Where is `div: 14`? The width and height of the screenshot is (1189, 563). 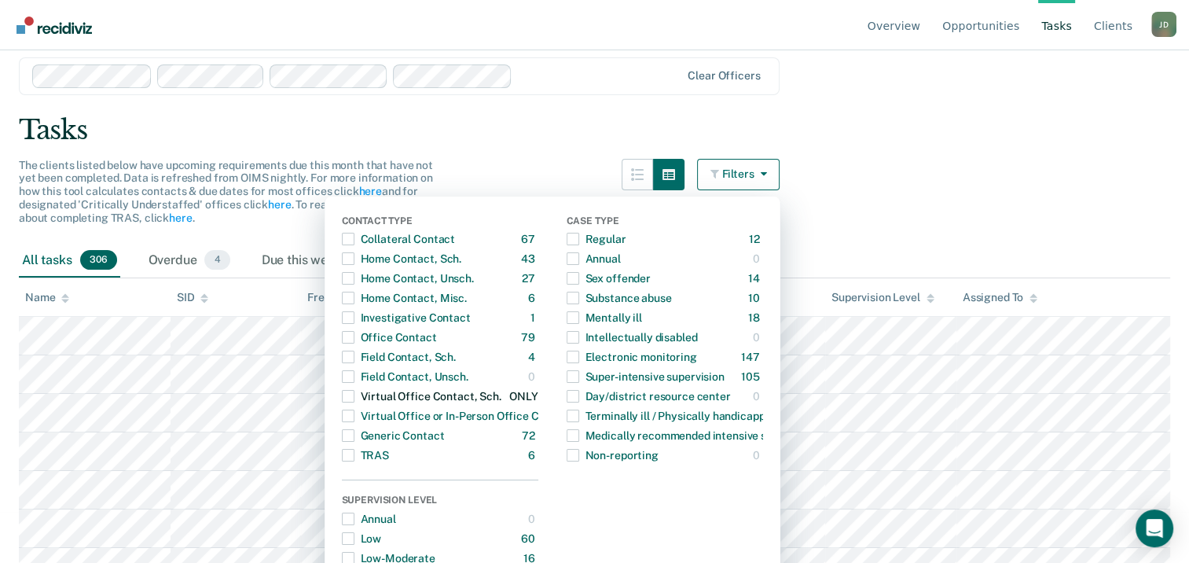 div: 14 is located at coordinates (755, 278).